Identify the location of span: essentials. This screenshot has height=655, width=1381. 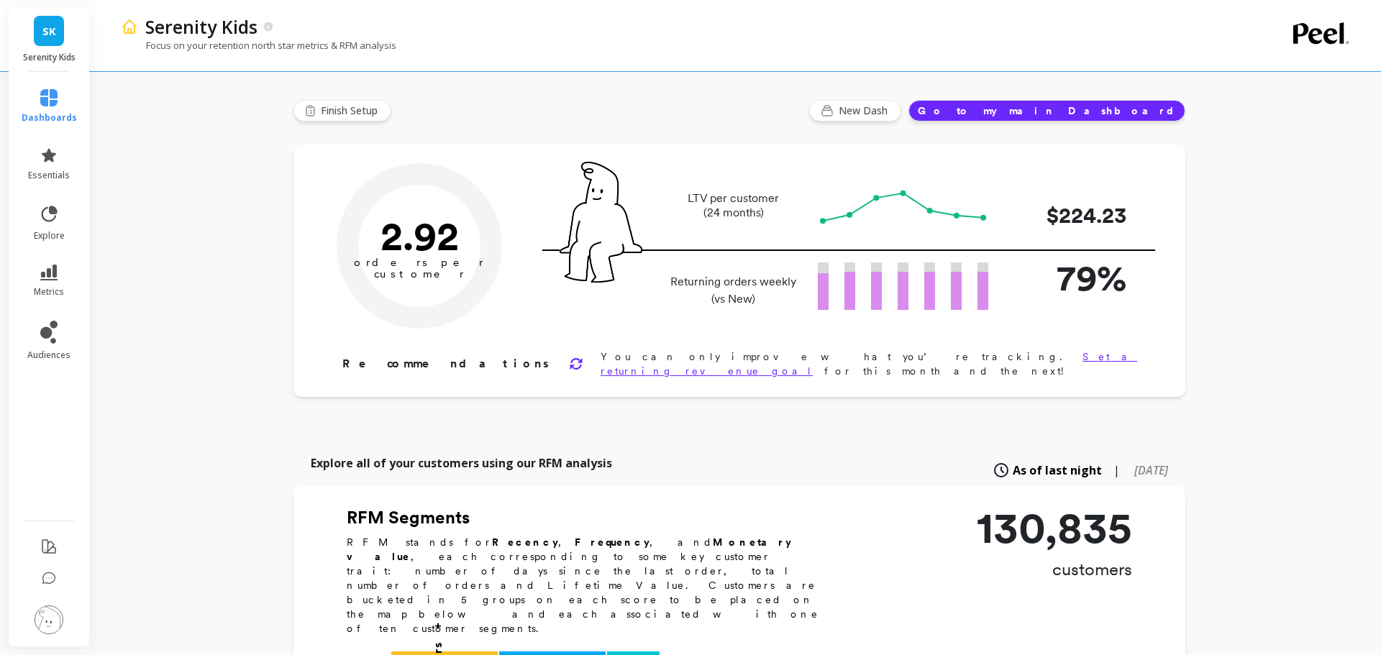
(49, 176).